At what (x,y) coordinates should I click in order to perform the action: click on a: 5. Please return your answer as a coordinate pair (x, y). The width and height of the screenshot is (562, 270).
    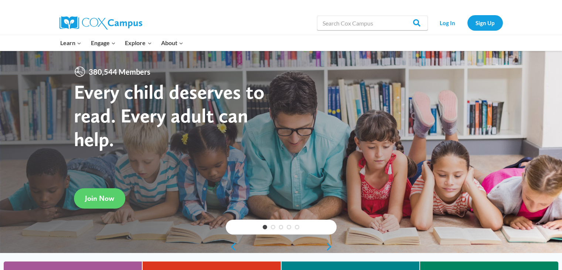
    Looking at the image, I should click on (297, 227).